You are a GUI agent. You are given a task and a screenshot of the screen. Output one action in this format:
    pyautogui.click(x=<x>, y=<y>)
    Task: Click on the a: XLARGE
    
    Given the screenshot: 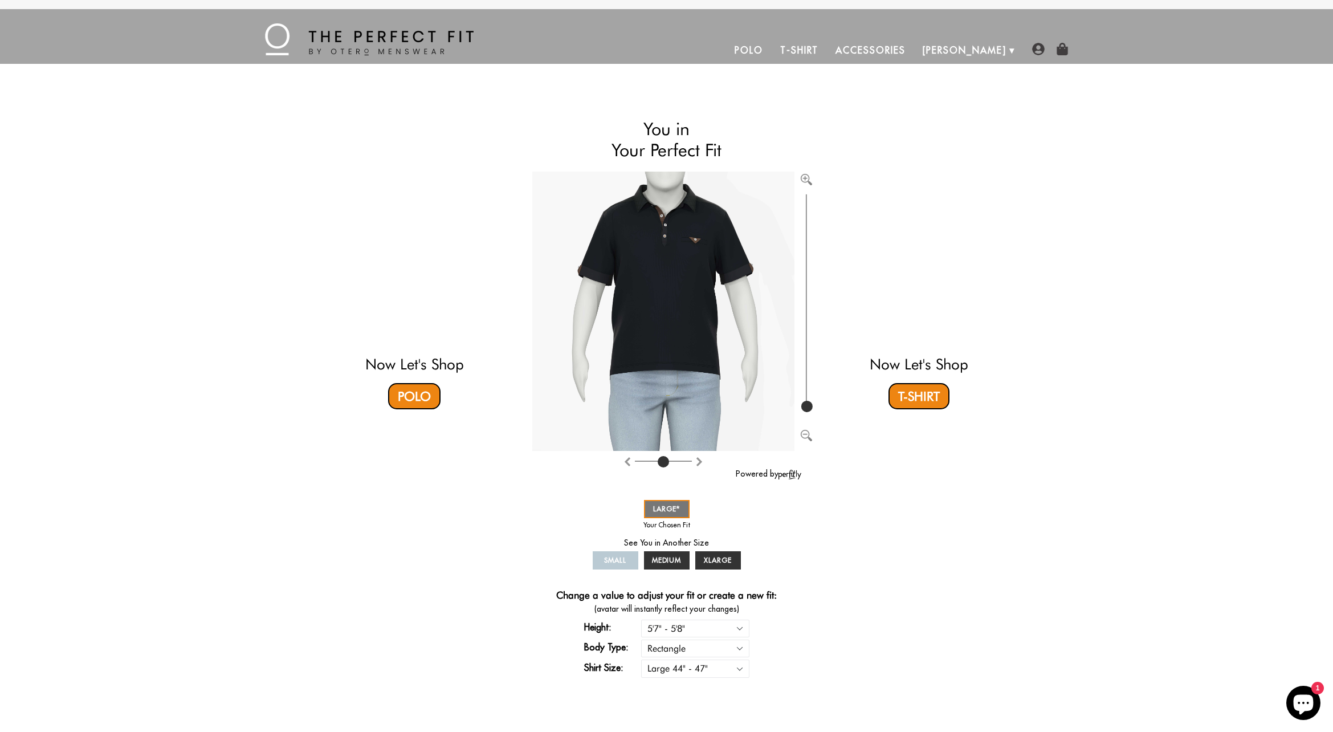 What is the action you would take?
    pyautogui.click(x=718, y=560)
    